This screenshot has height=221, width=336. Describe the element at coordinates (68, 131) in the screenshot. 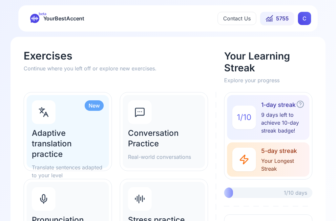

I see `a: NewAdaptive translation practiceTranslate sentences adapted to your level` at that location.